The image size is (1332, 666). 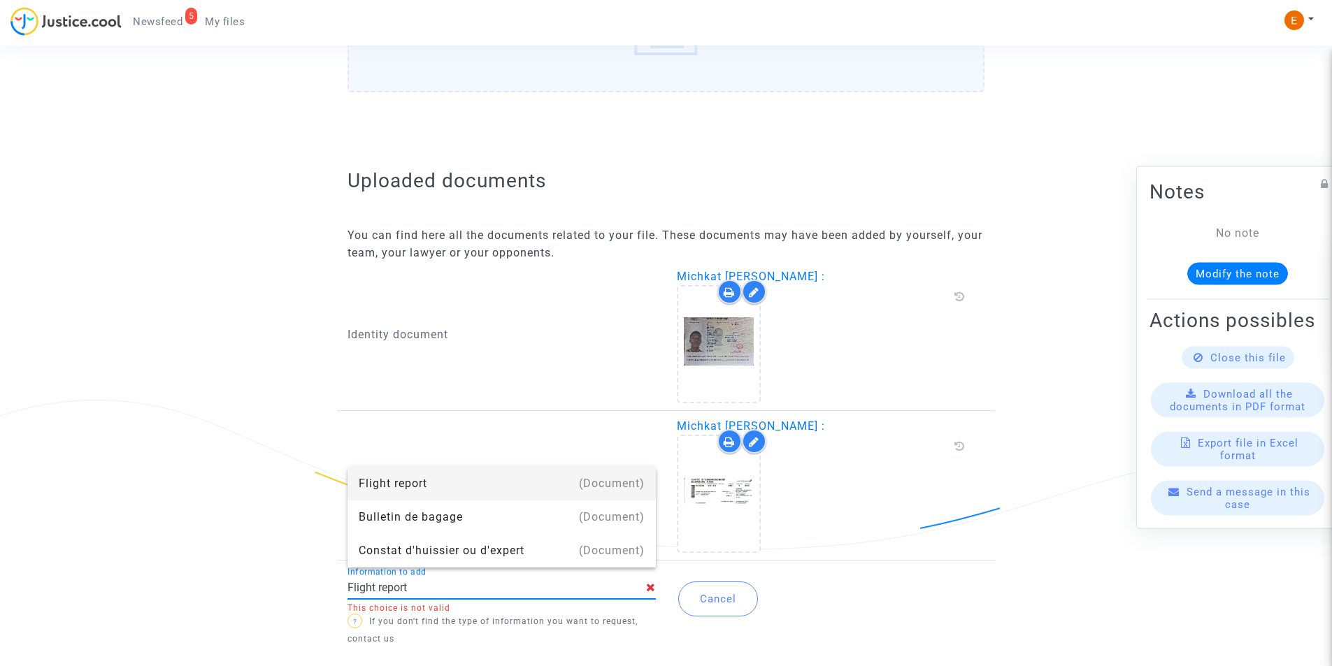 What do you see at coordinates (1248, 449) in the screenshot?
I see `span: Export file in Excel format` at bounding box center [1248, 449].